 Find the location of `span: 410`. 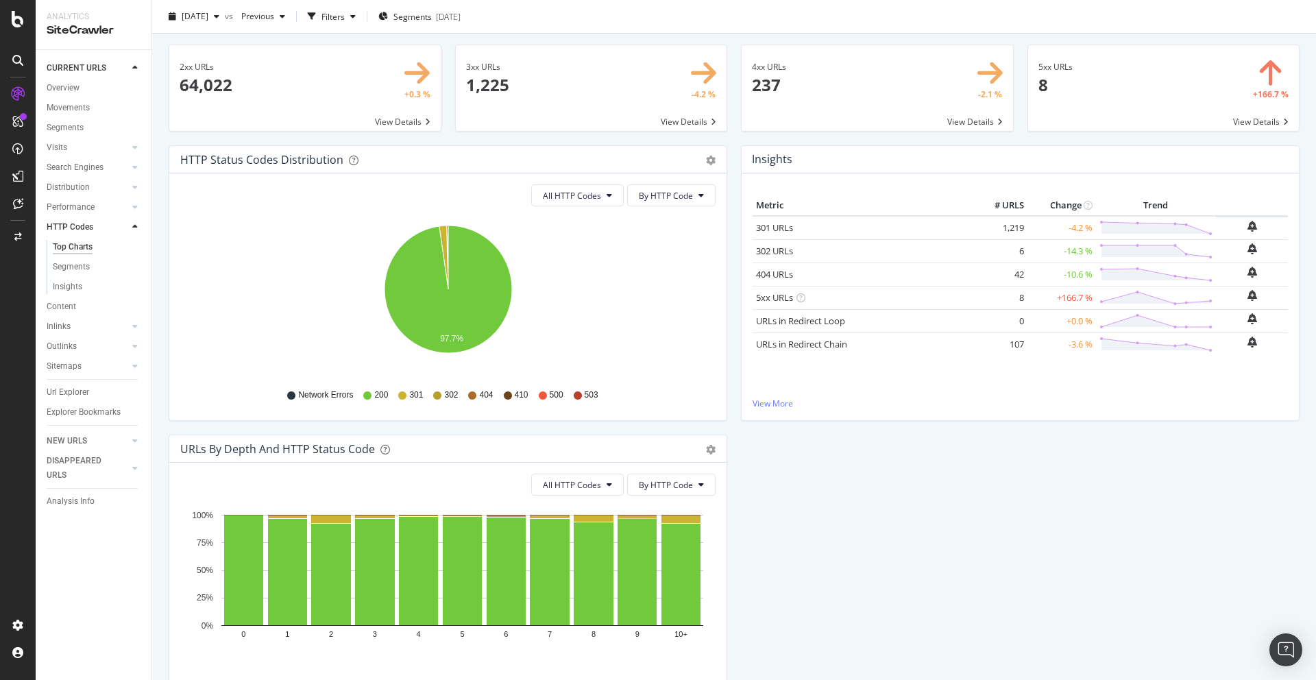

span: 410 is located at coordinates (522, 395).